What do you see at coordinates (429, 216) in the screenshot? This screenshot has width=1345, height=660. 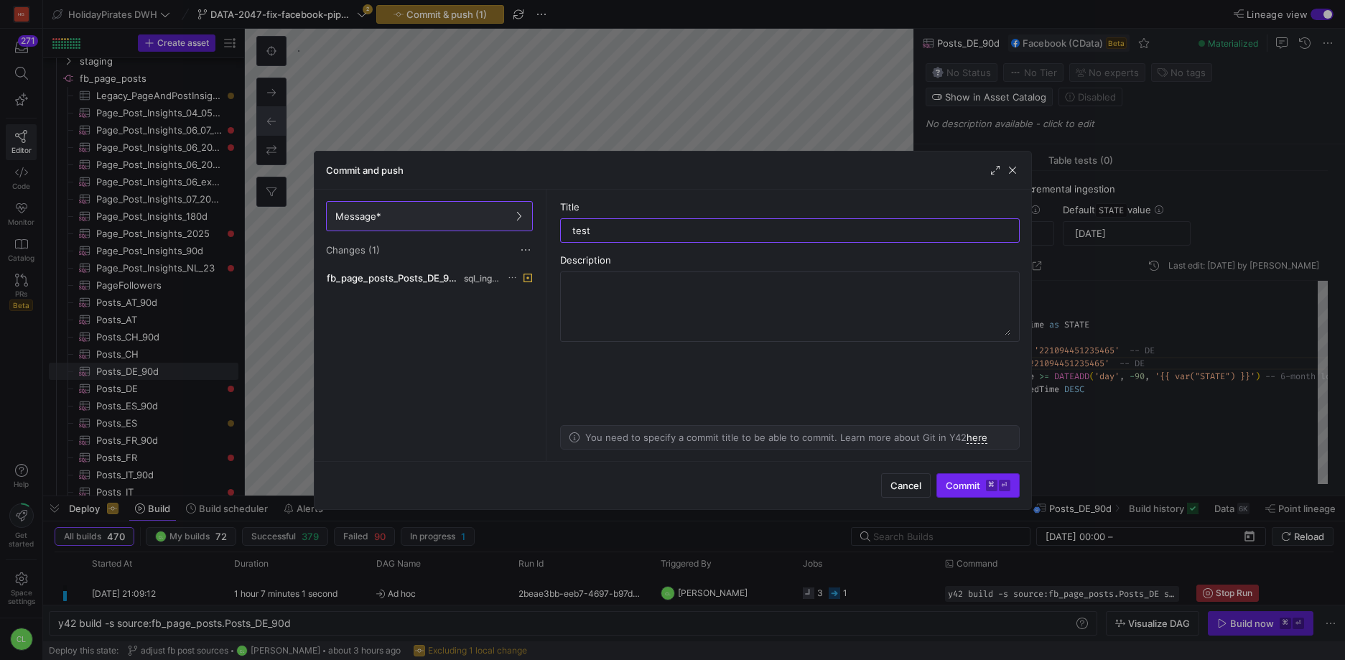 I see `button: Message*` at bounding box center [429, 216].